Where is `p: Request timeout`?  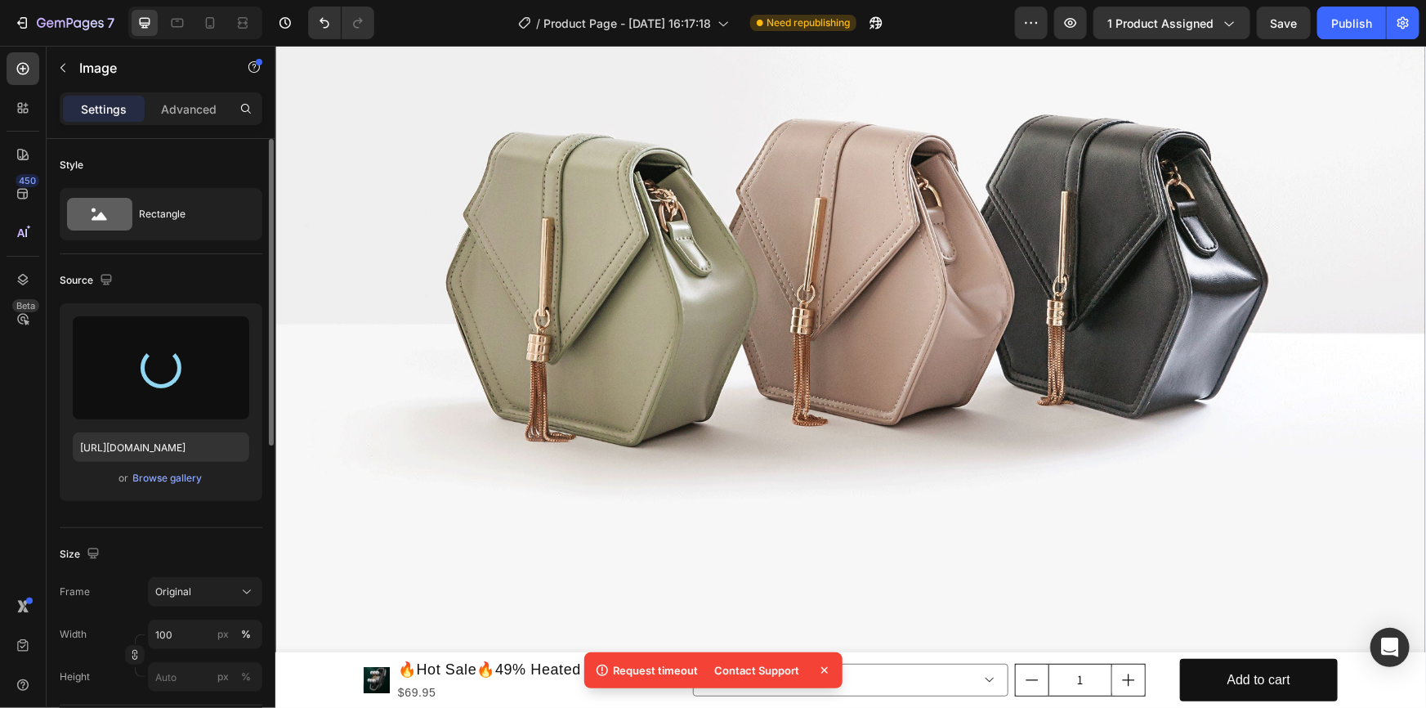
p: Request timeout is located at coordinates (656, 670).